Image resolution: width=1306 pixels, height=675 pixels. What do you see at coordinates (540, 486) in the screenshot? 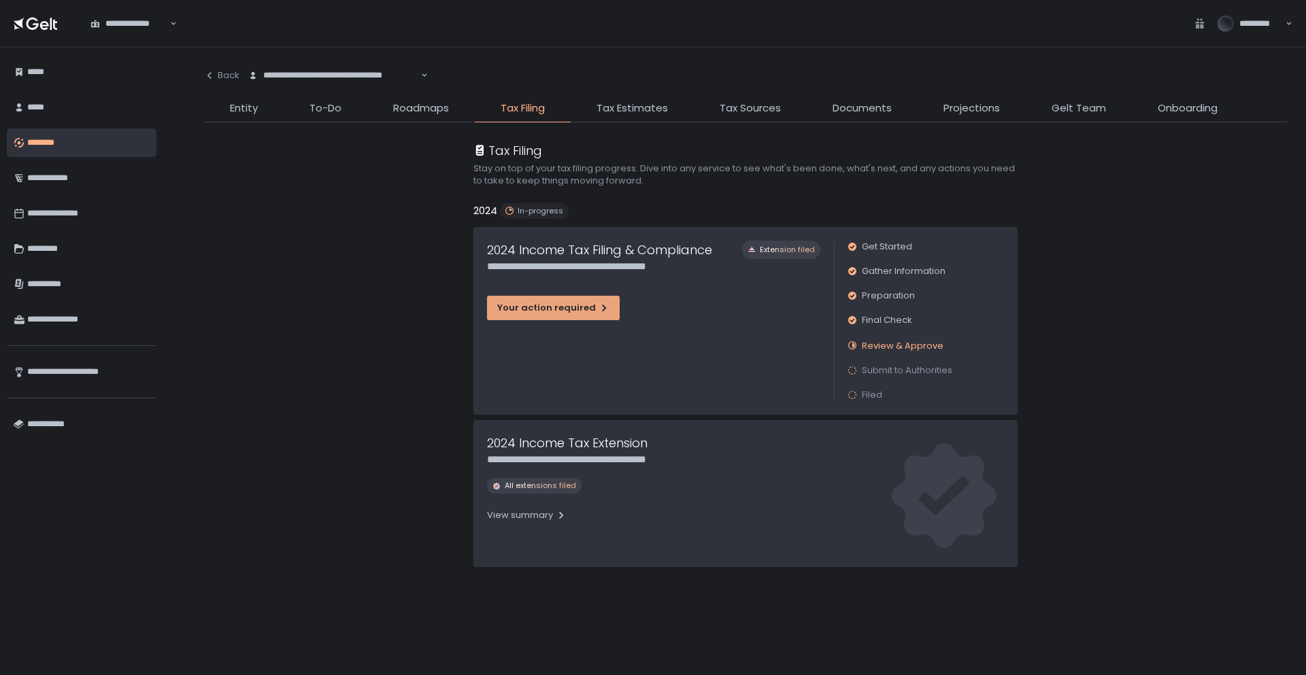
I see `span: All extensions filed` at bounding box center [540, 486].